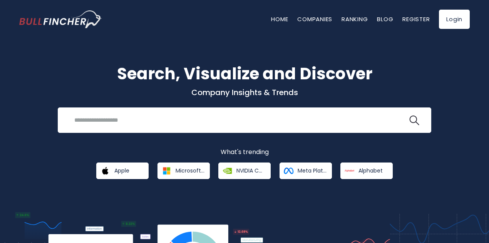  Describe the element at coordinates (244, 74) in the screenshot. I see `h1: Search, Visualize and Discover` at that location.